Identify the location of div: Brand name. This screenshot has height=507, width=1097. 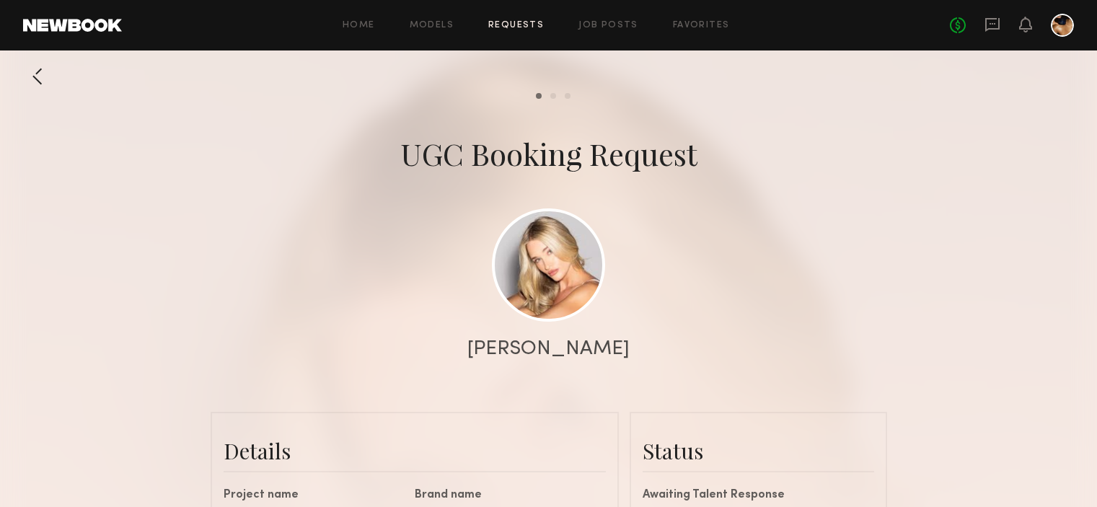
(505, 496).